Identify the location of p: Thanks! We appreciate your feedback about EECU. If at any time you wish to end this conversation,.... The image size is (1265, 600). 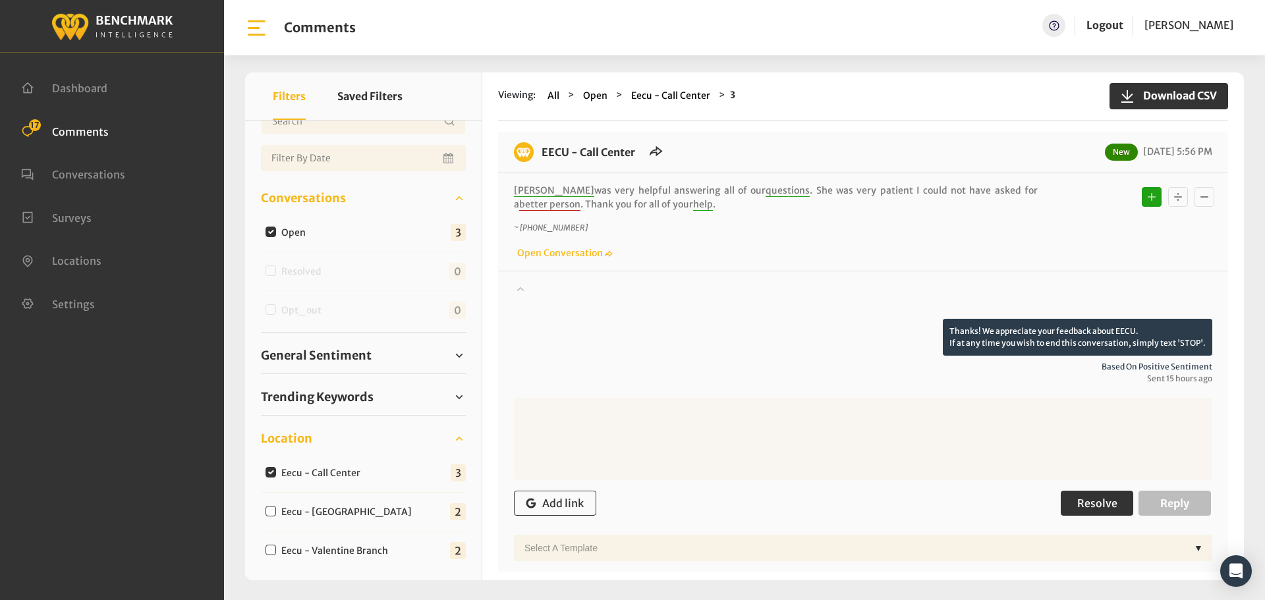
(1077, 337).